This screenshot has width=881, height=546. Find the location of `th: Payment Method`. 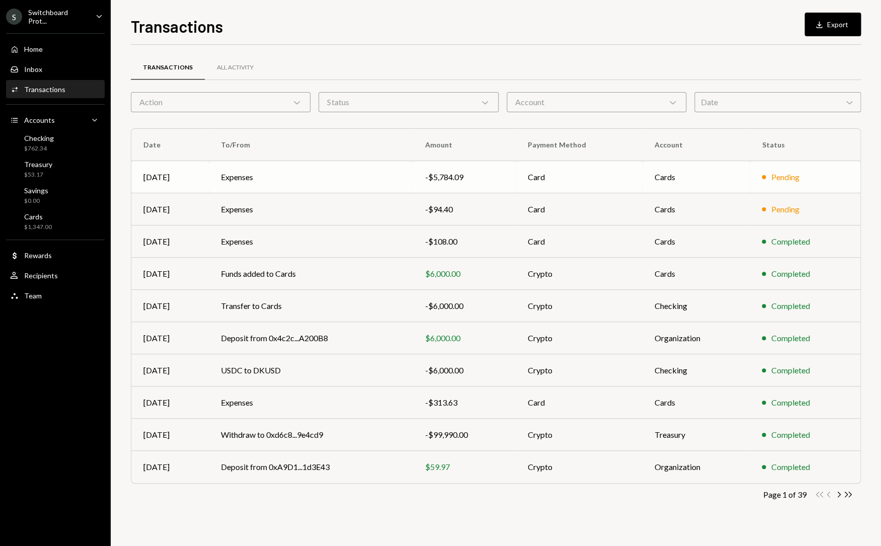

th: Payment Method is located at coordinates (579, 145).